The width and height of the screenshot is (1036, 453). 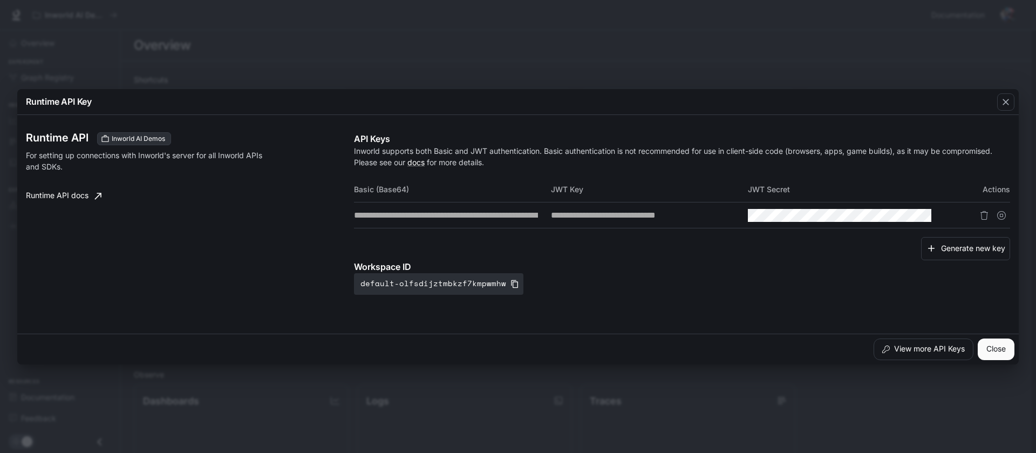 What do you see at coordinates (682, 139) in the screenshot?
I see `p: API Keys` at bounding box center [682, 139].